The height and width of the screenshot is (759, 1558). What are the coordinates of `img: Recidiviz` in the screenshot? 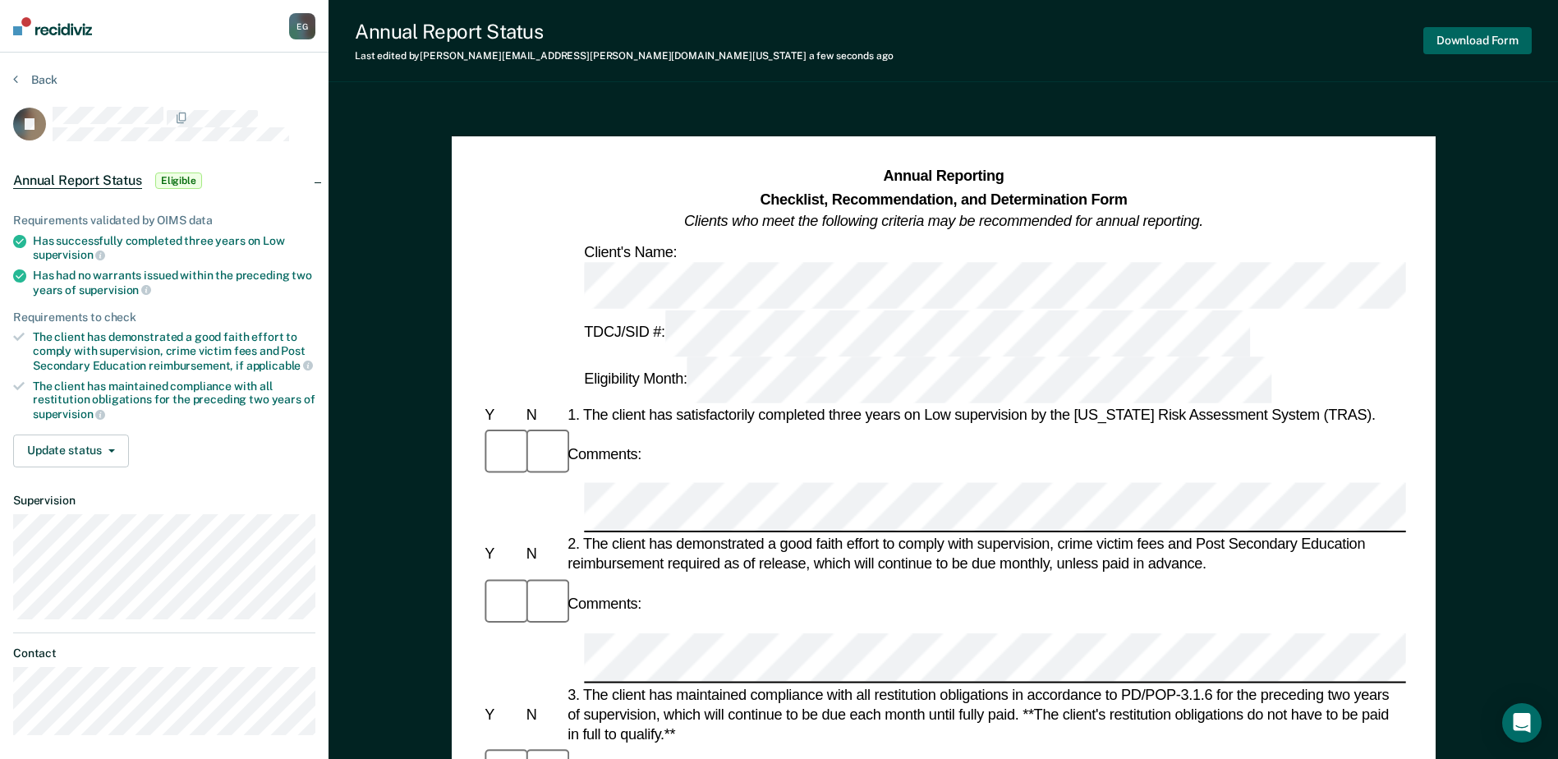 It's located at (53, 26).